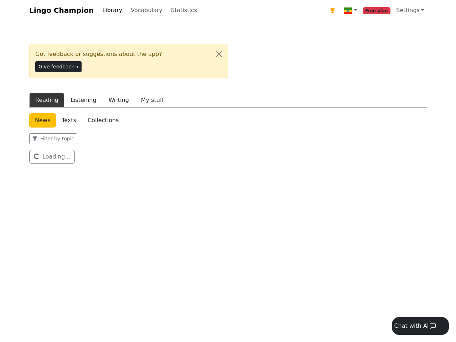  Describe the element at coordinates (410, 10) in the screenshot. I see `a: Settings` at that location.